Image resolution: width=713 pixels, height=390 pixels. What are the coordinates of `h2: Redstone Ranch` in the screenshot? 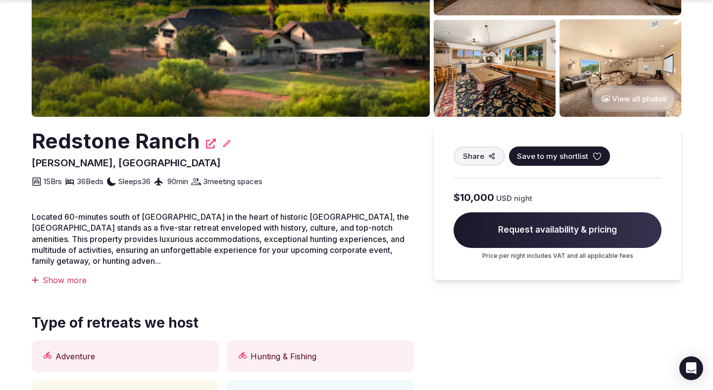 It's located at (116, 141).